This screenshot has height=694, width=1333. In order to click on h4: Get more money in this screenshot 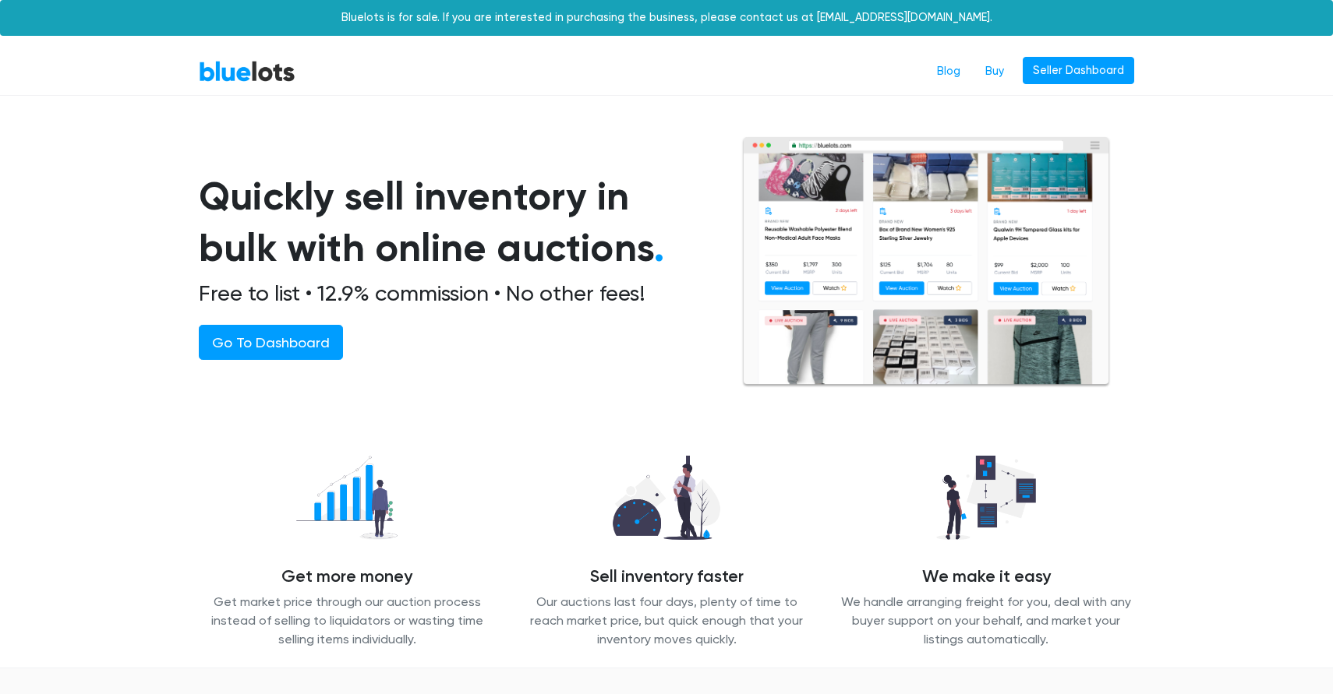, I will do `click(347, 577)`.